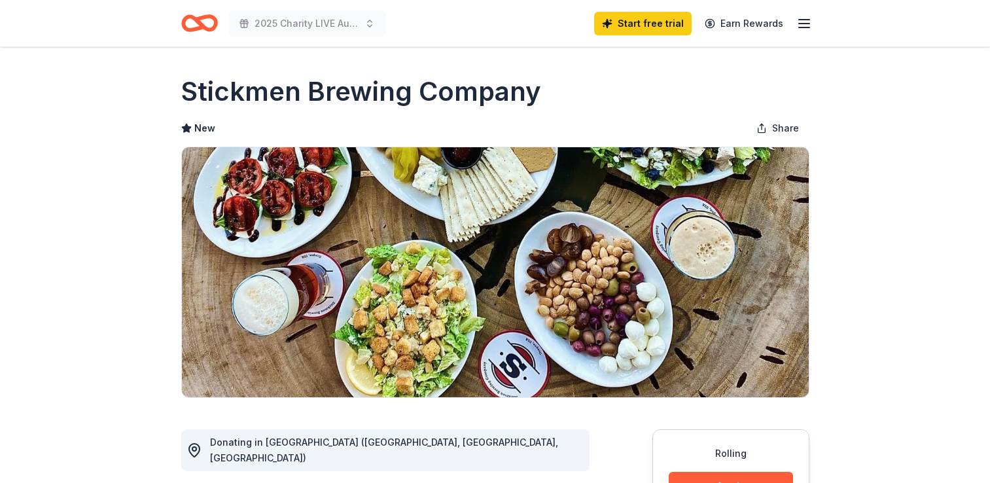  I want to click on span: New, so click(205, 128).